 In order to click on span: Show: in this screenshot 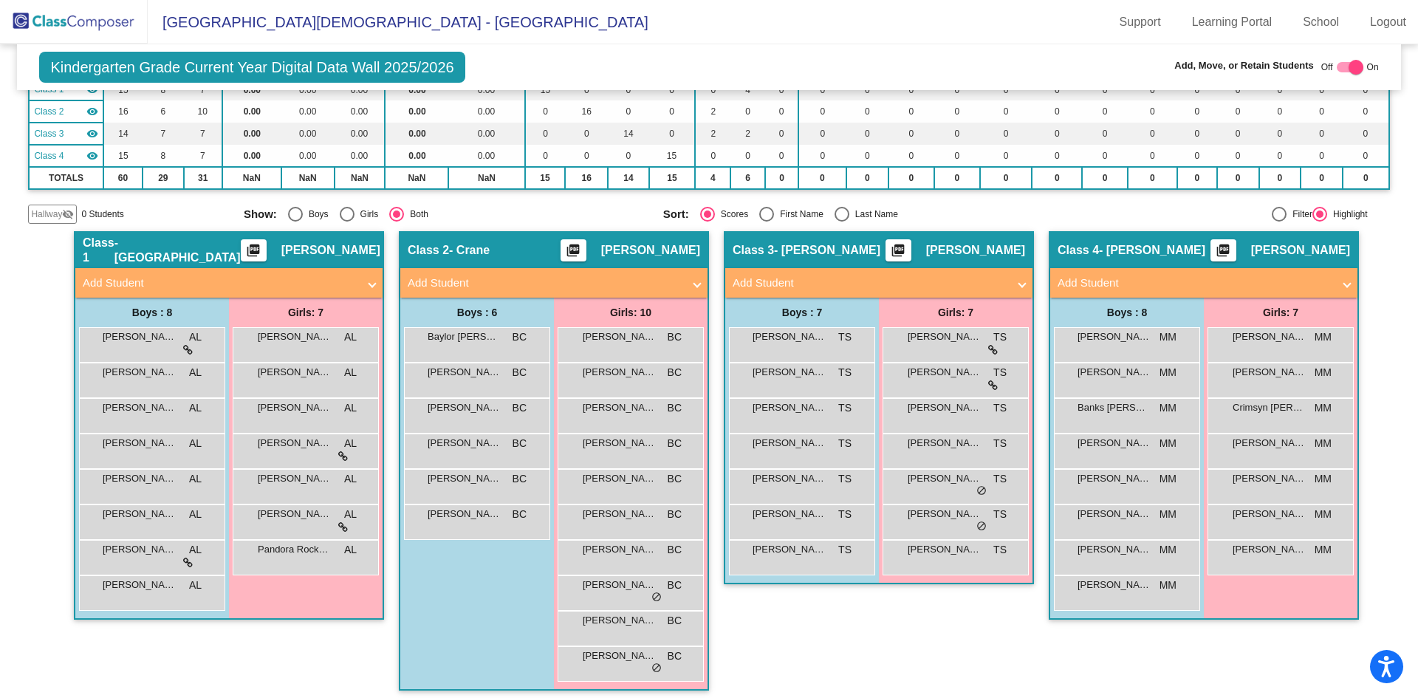, I will do `click(260, 214)`.